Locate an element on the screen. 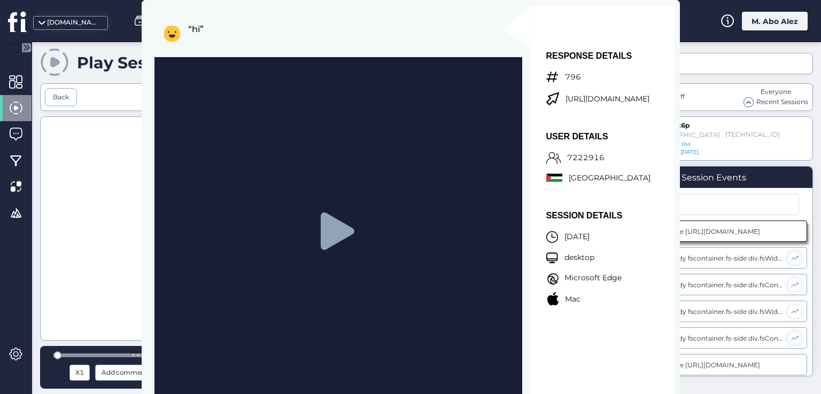 This screenshot has width=821, height=394. span: off is located at coordinates (680, 96).